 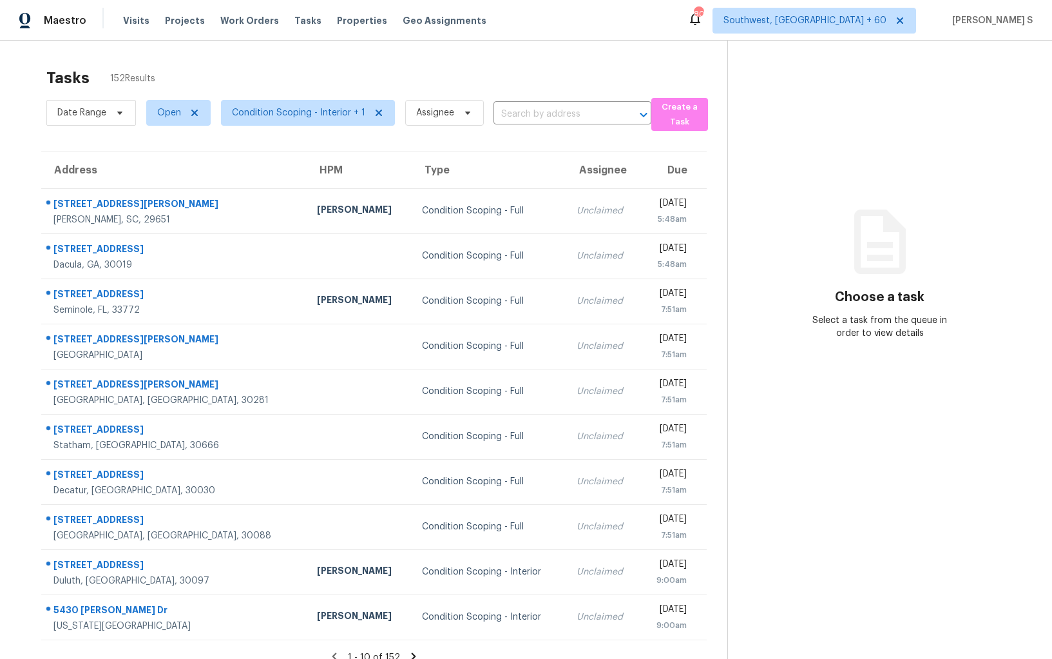 I want to click on button: Open, so click(x=644, y=115).